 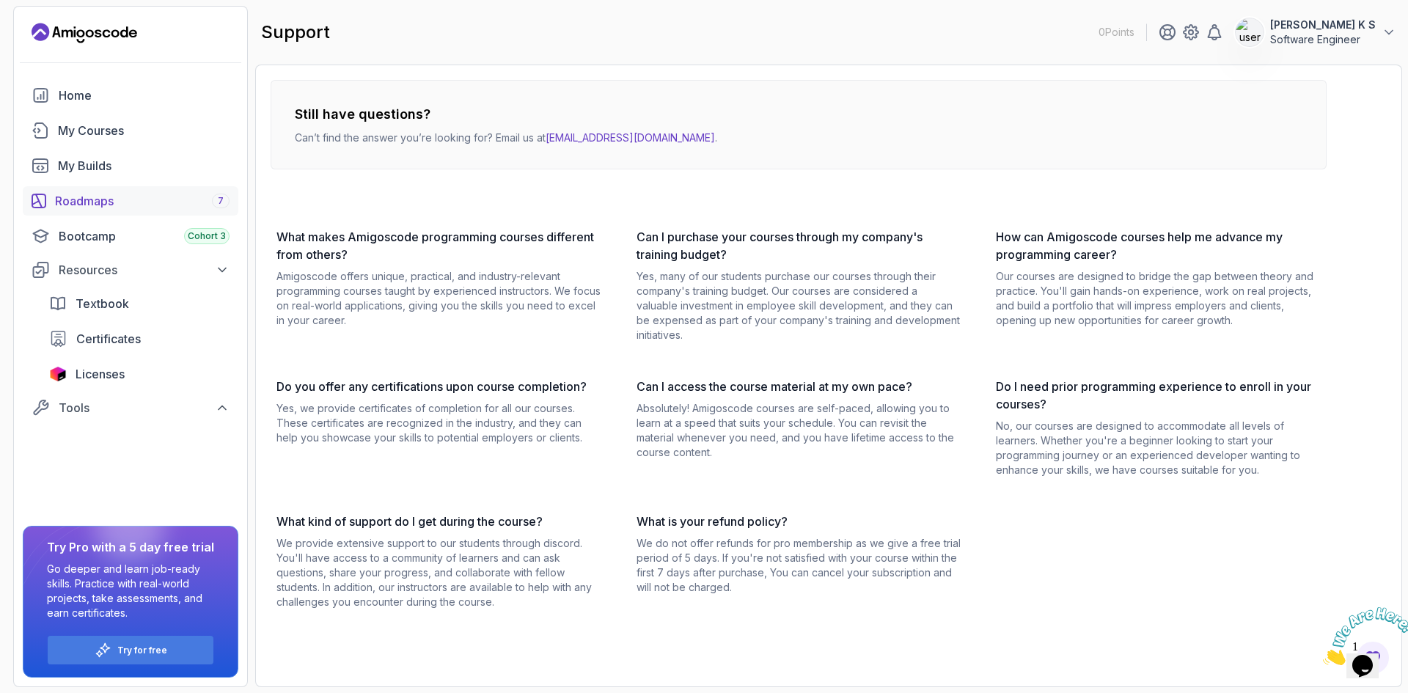 What do you see at coordinates (9, 12) in the screenshot?
I see `span: 1` at bounding box center [9, 12].